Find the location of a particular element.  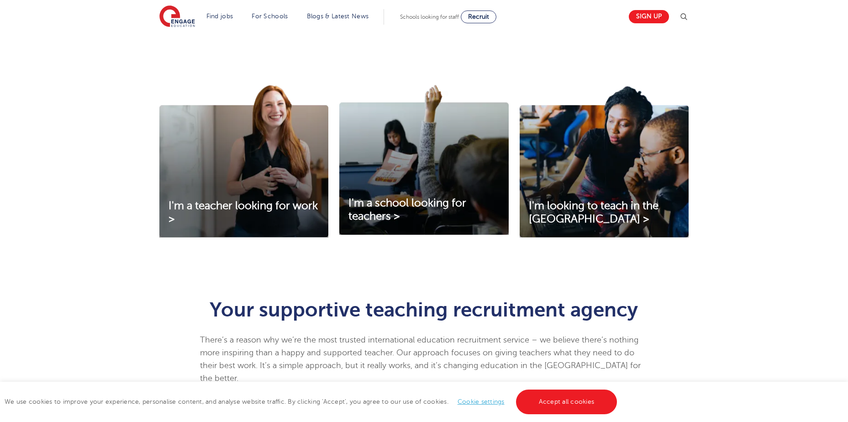

a: I'm a school looking for teachers > is located at coordinates (424, 210).